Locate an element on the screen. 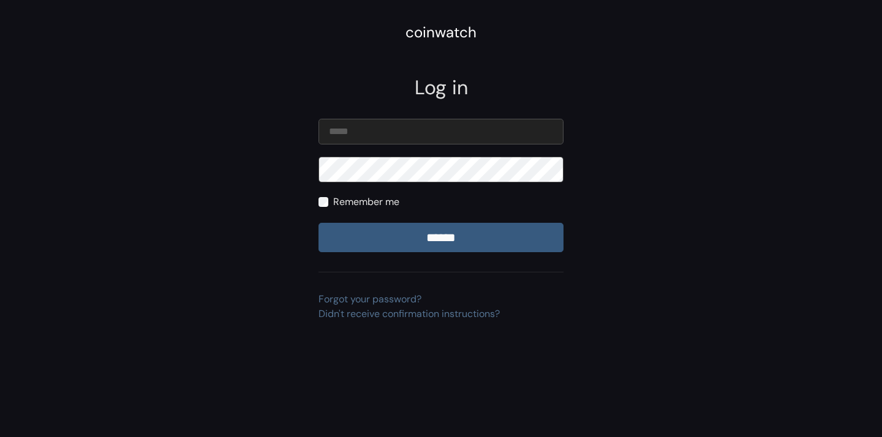 Image resolution: width=882 pixels, height=437 pixels. a: coinwatch is located at coordinates (441, 34).